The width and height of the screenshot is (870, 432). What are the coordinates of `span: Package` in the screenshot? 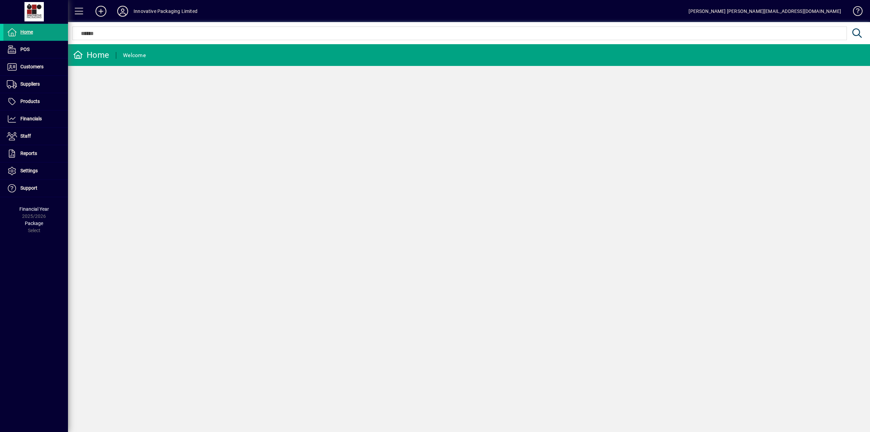 It's located at (34, 223).